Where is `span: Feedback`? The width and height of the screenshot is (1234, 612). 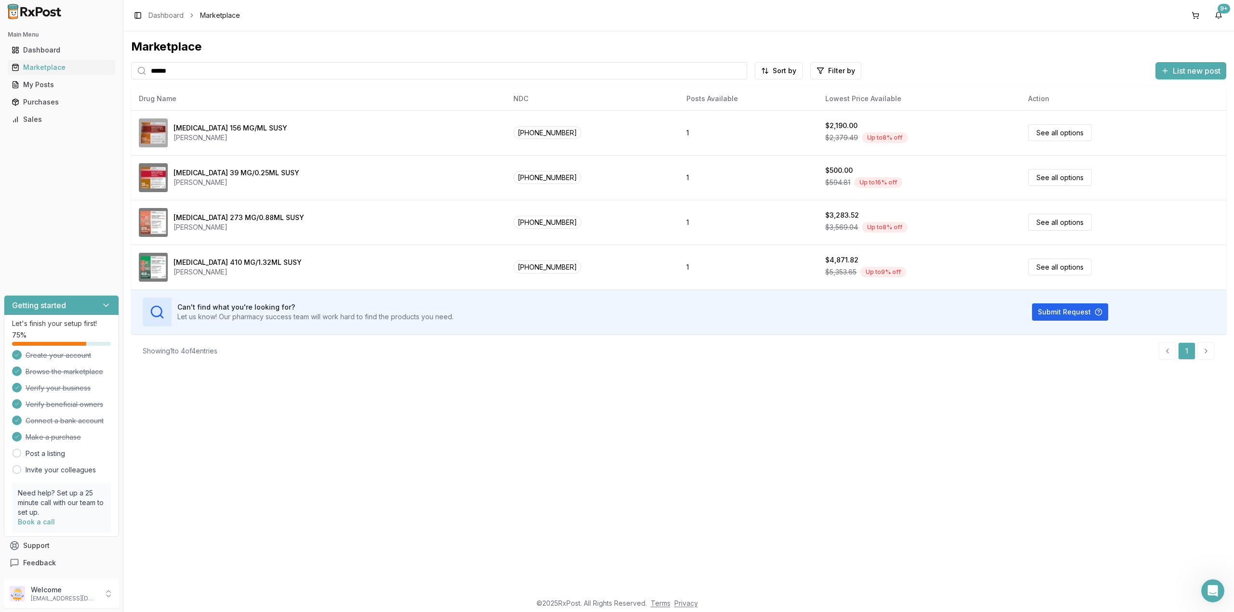 span: Feedback is located at coordinates (40, 563).